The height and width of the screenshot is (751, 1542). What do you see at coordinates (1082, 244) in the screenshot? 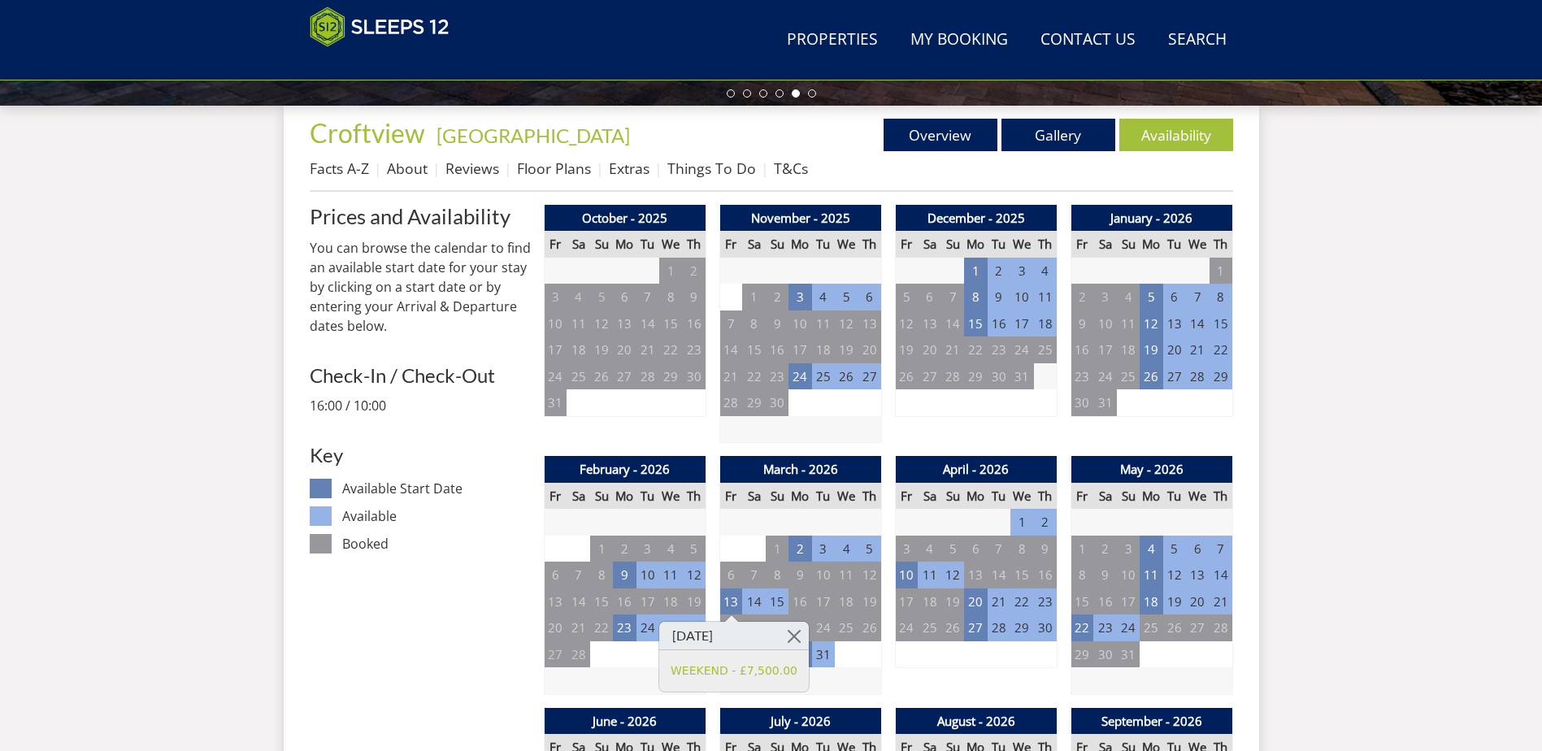
I see `th: Fr` at bounding box center [1082, 244].